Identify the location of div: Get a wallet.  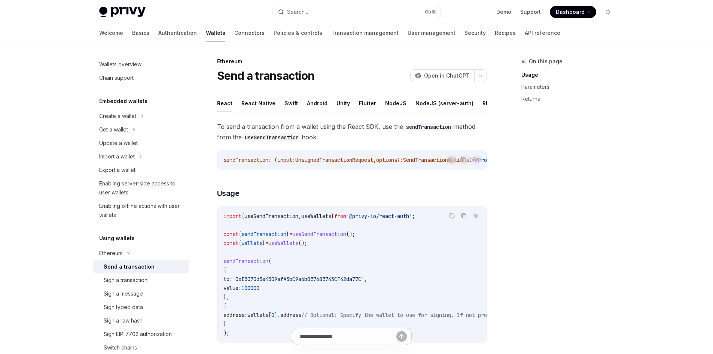
(113, 130).